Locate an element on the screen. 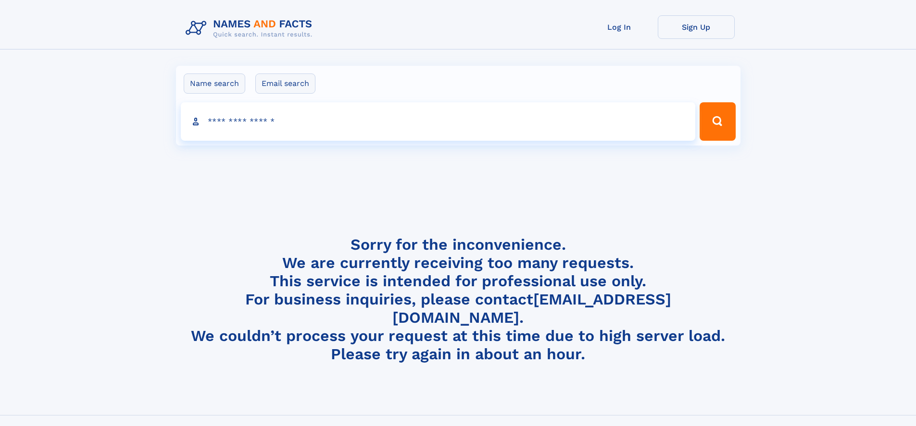 The image size is (916, 426). label: Email search is located at coordinates (285, 84).